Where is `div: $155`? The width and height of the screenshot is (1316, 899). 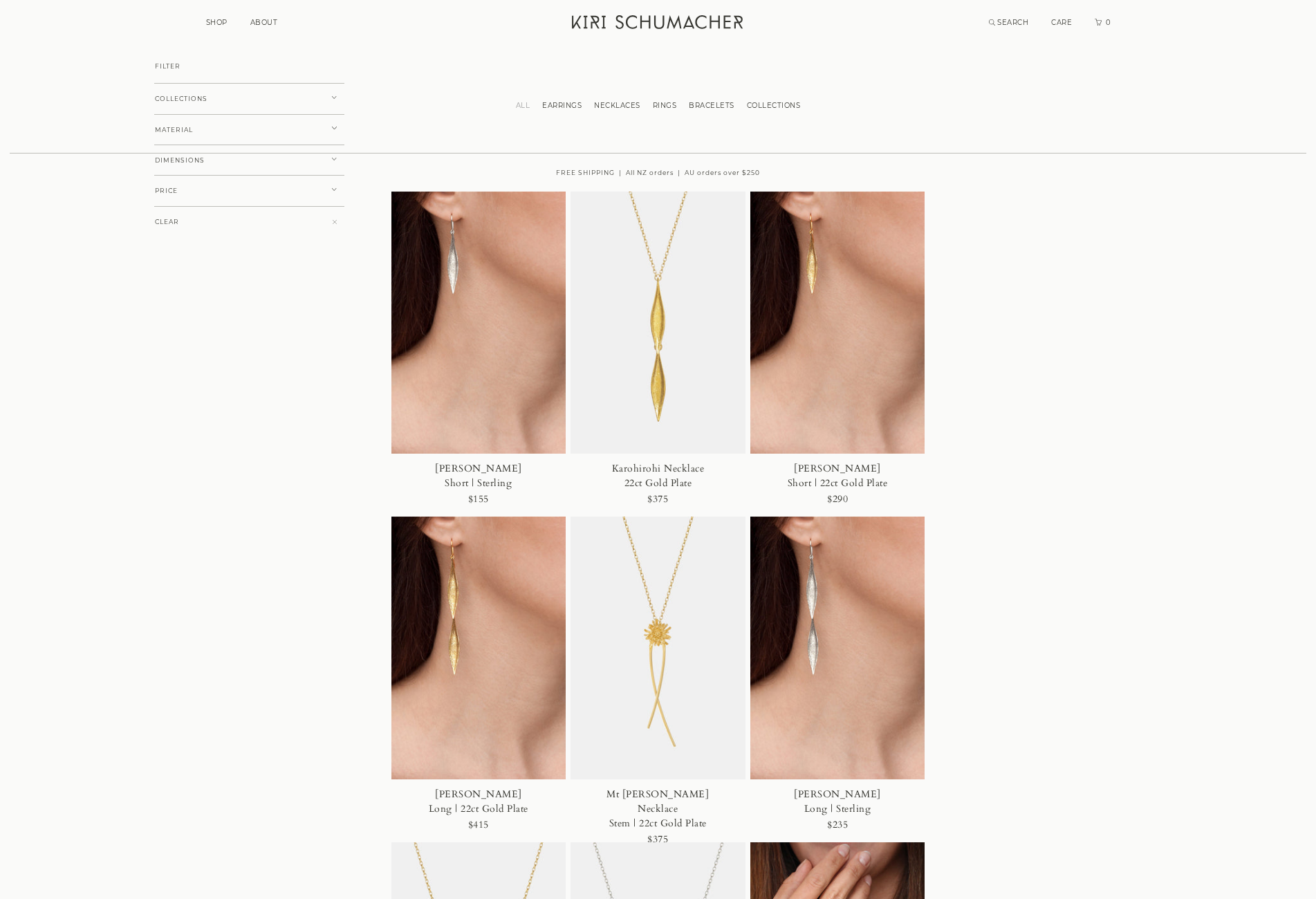
div: $155 is located at coordinates (478, 499).